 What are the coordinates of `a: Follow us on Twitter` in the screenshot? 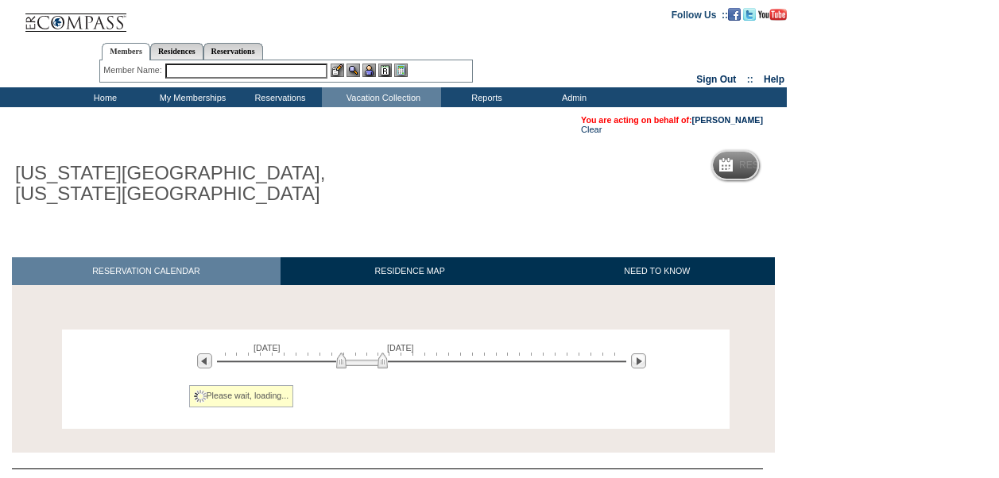 It's located at (749, 14).